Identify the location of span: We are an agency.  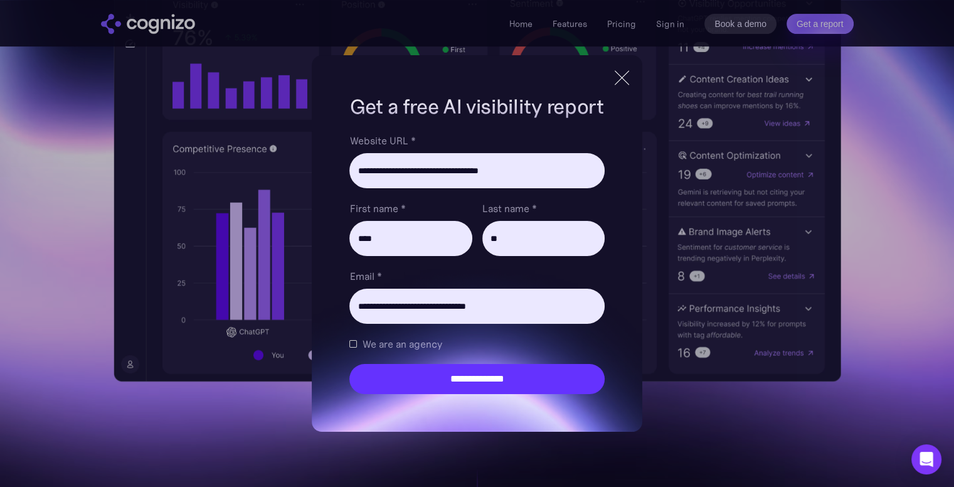
(402, 344).